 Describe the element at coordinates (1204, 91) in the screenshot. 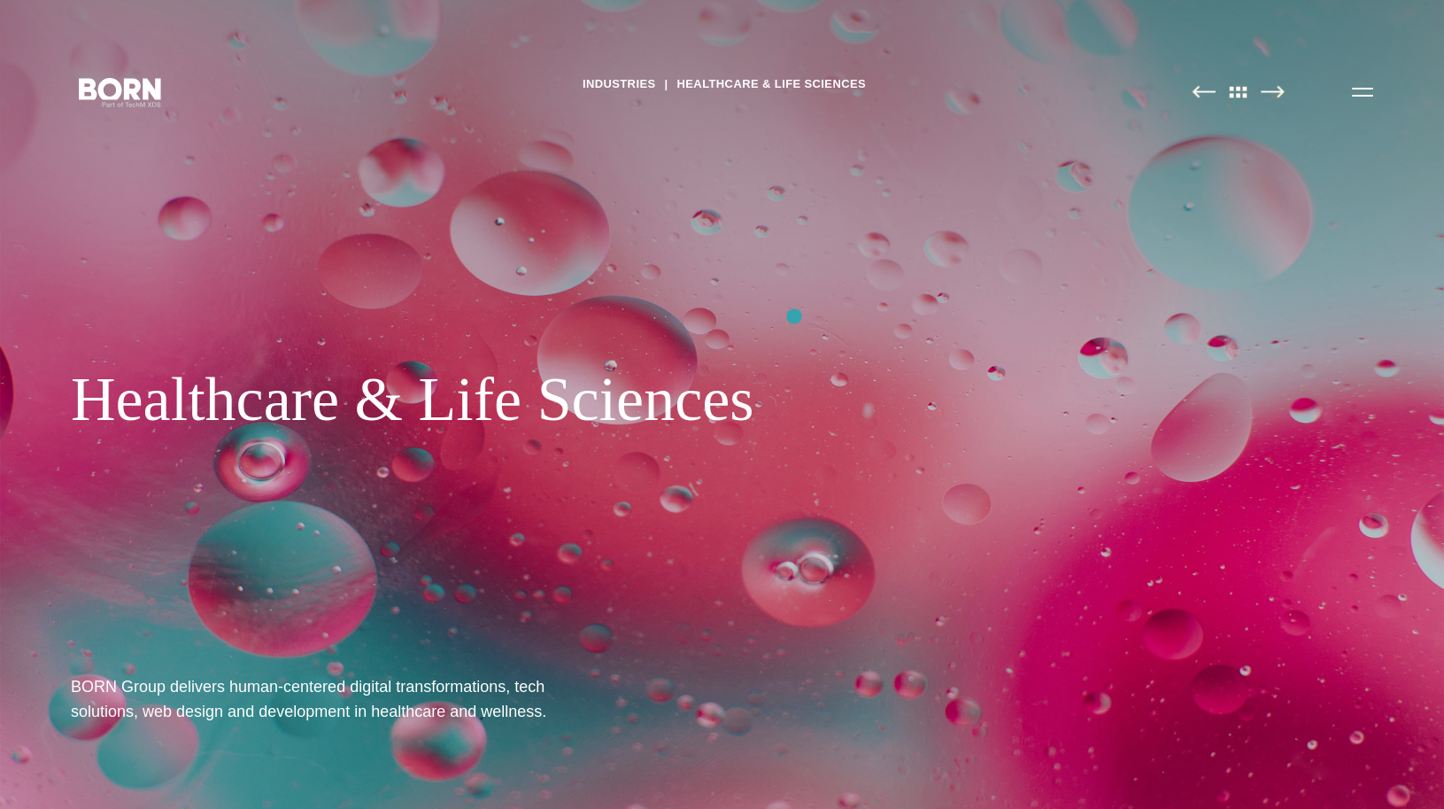

I see `img: Previous Page` at that location.